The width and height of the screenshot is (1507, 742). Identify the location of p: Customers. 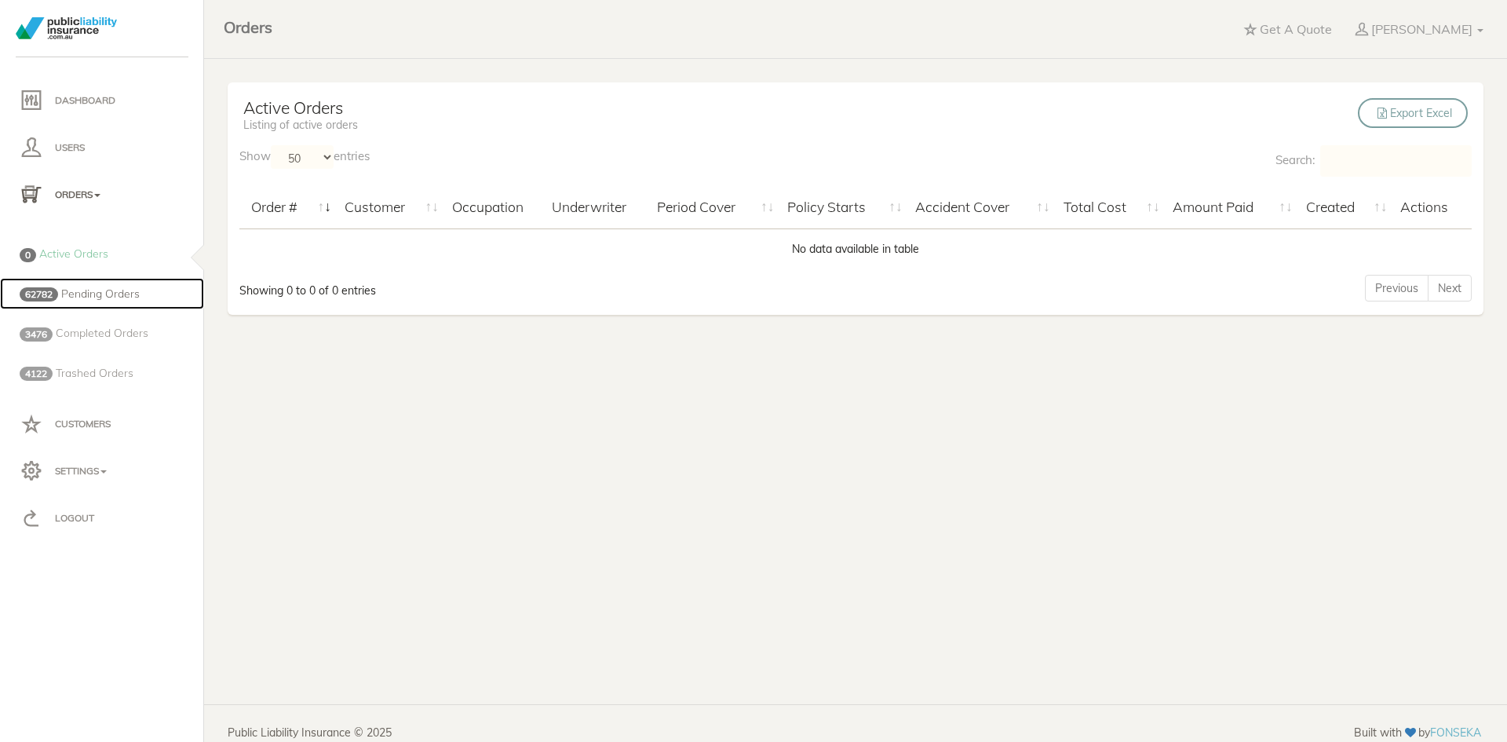
(102, 424).